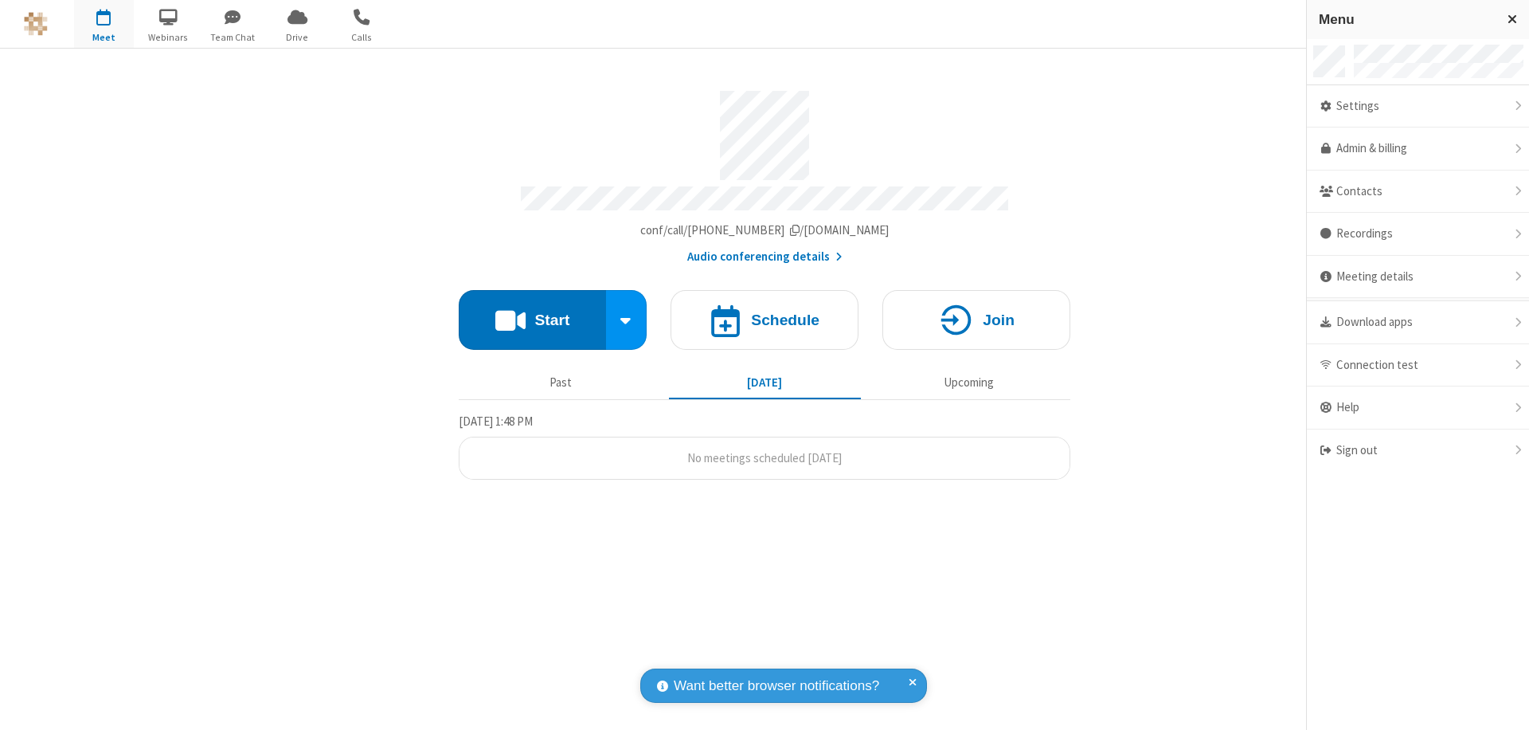  I want to click on div: Help, so click(1418, 408).